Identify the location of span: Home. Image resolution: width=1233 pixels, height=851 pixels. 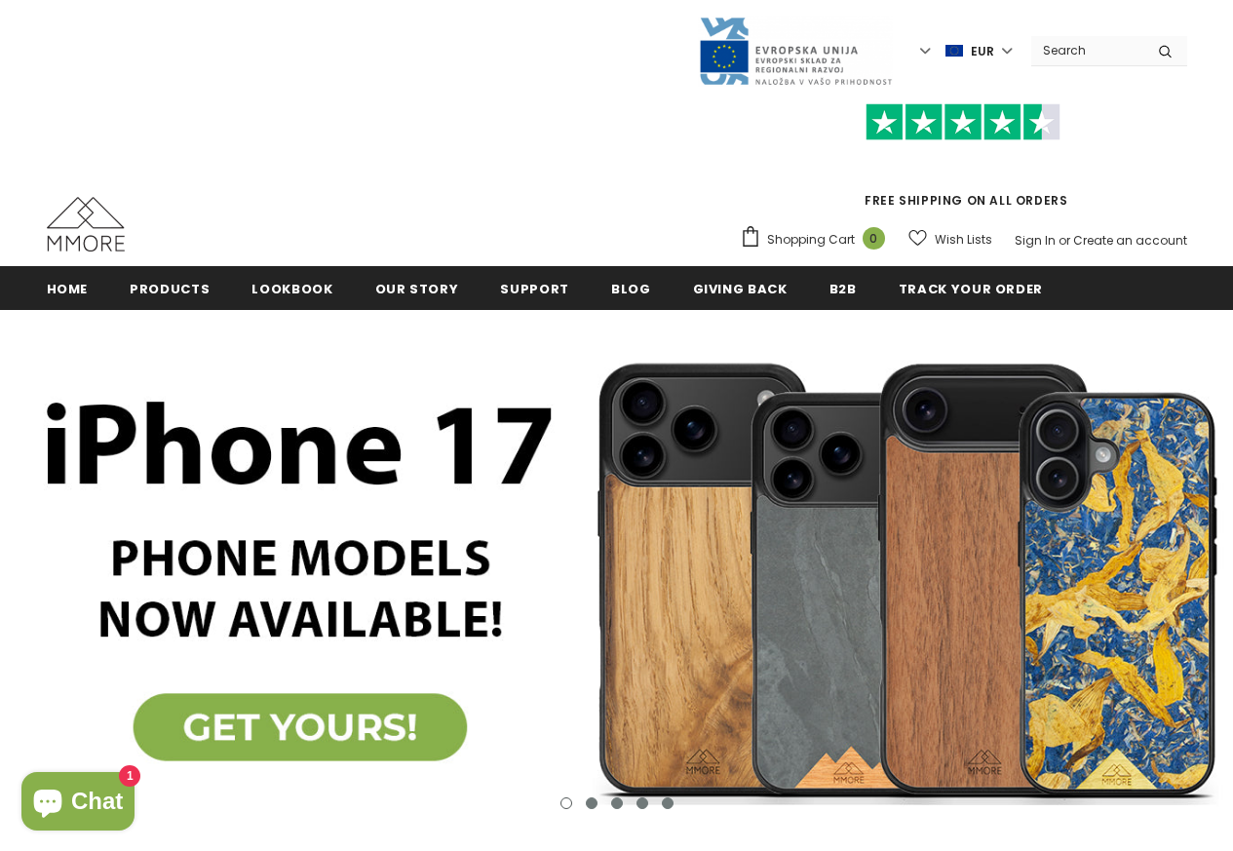
(67, 289).